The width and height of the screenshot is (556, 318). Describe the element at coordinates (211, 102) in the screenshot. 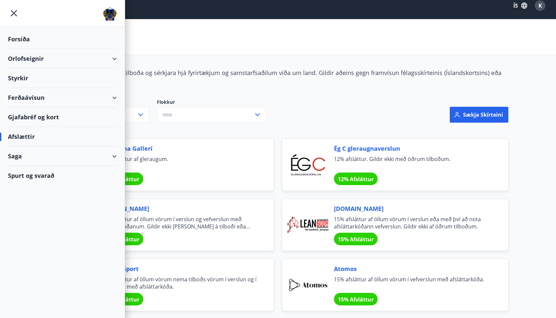

I see `label: Flokkur` at that location.